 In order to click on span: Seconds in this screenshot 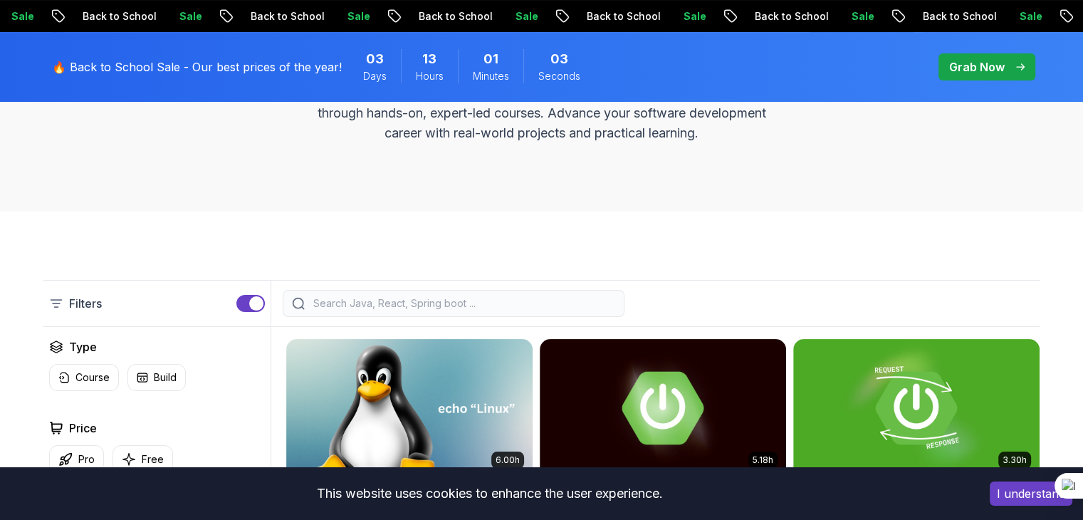, I will do `click(559, 76)`.